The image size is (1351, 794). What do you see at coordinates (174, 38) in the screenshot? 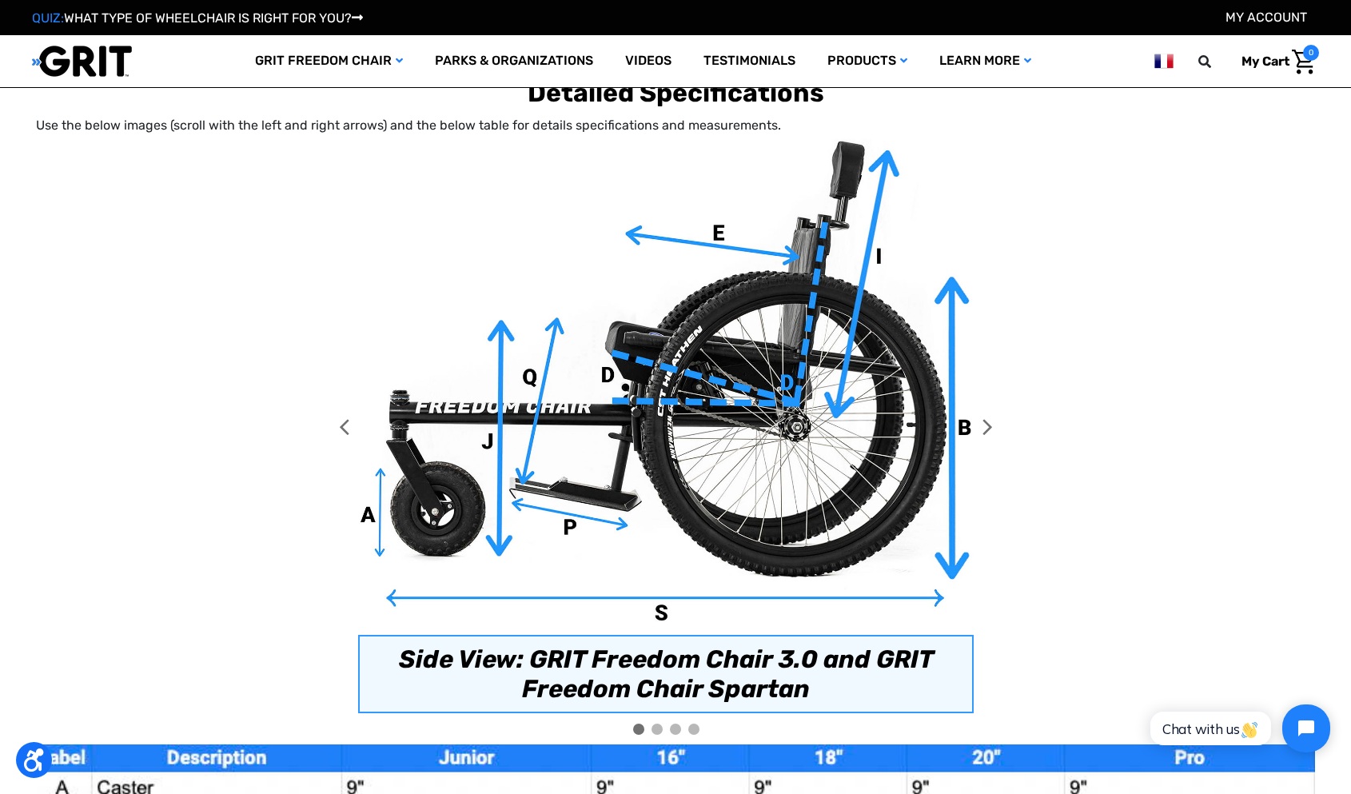
I see `button: Open chat widget` at bounding box center [174, 38].